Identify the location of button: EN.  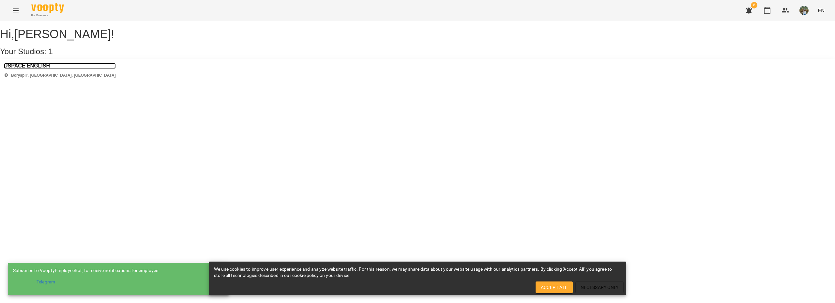
(821, 10).